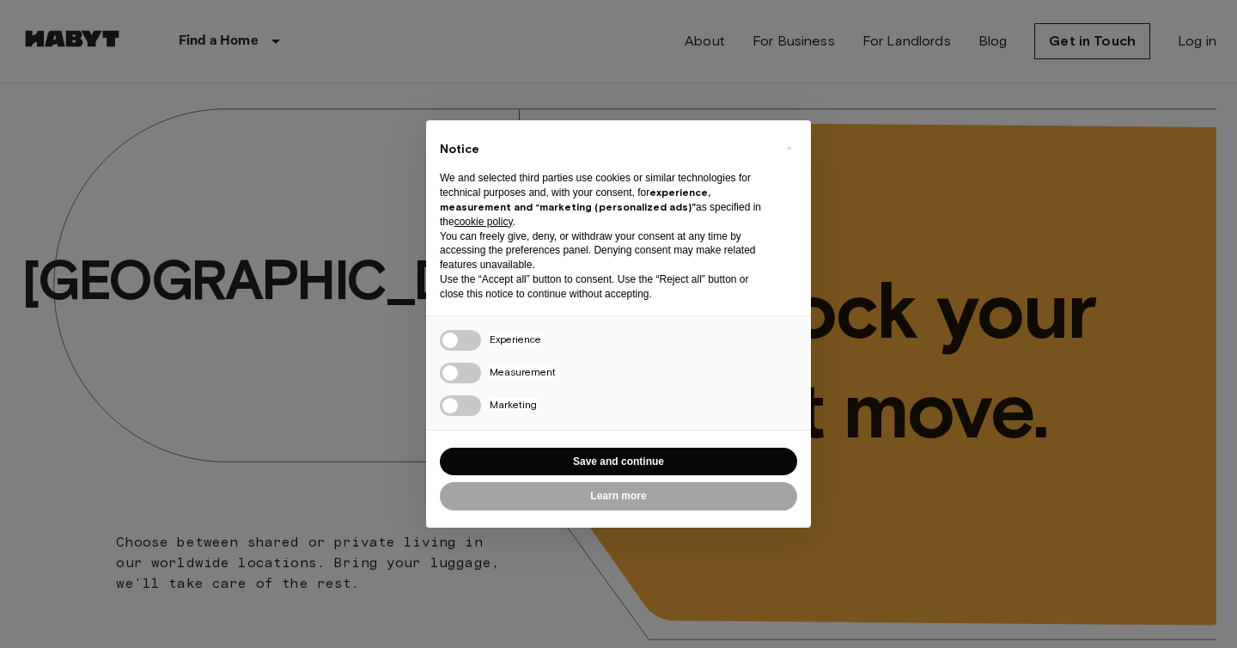  I want to click on strong: experience, measurement and “marketing (personalized ads)”, so click(575, 199).